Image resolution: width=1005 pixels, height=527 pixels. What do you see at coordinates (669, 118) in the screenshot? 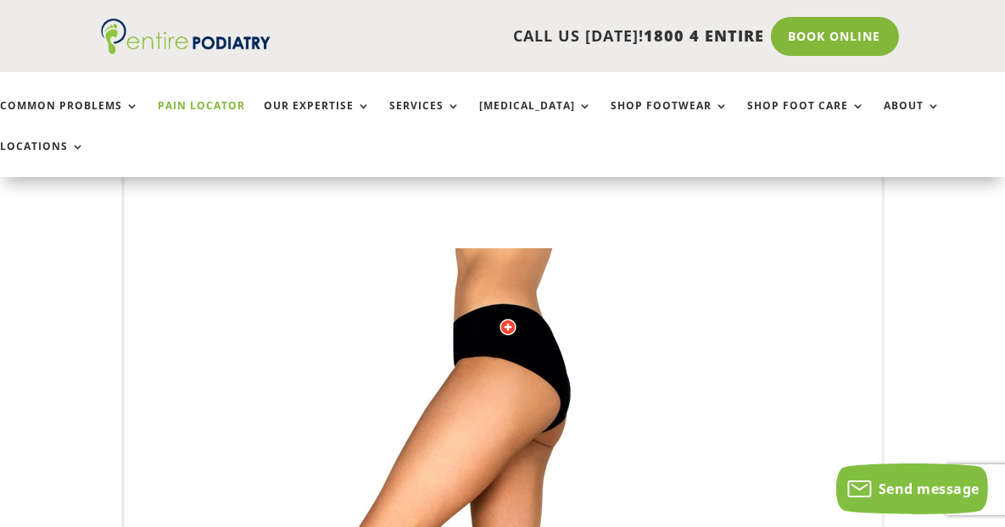
I see `a: Shop Footwear` at bounding box center [669, 118].